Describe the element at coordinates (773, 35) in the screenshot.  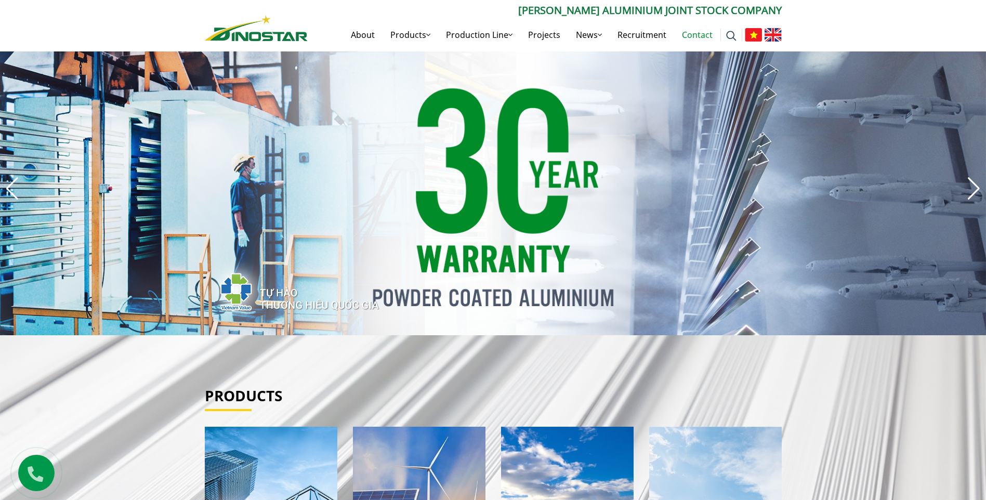
I see `img: English` at that location.